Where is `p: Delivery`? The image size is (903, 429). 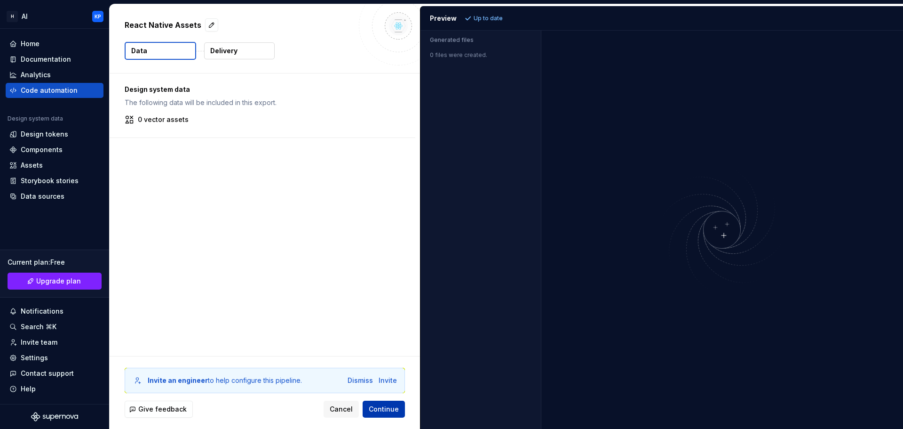 p: Delivery is located at coordinates (224, 51).